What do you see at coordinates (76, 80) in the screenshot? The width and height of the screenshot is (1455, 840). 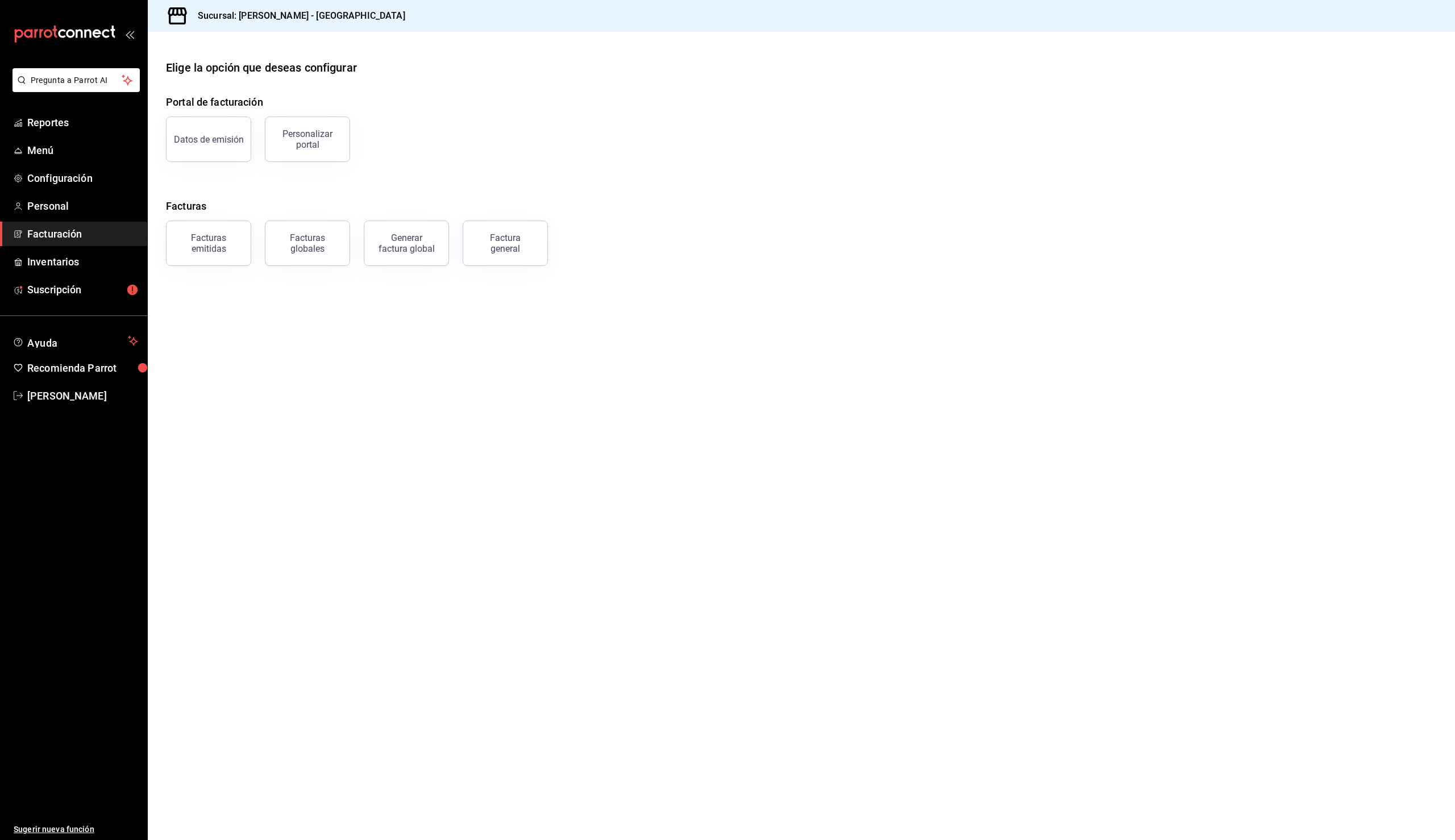 I see `span: Pregunta a Parrot AI` at bounding box center [76, 80].